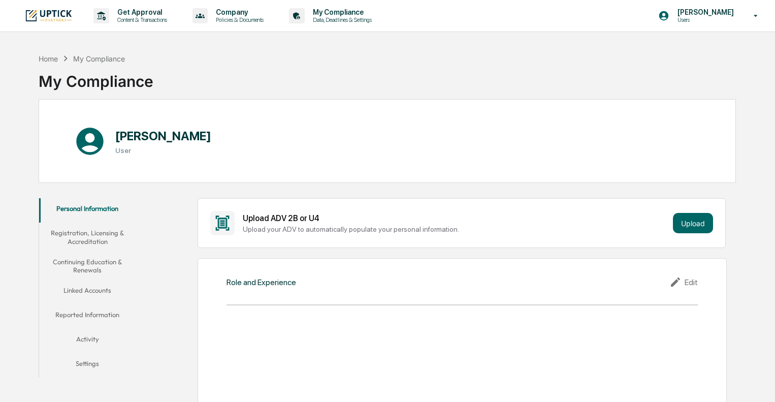  What do you see at coordinates (238, 12) in the screenshot?
I see `p: Company` at bounding box center [238, 12].